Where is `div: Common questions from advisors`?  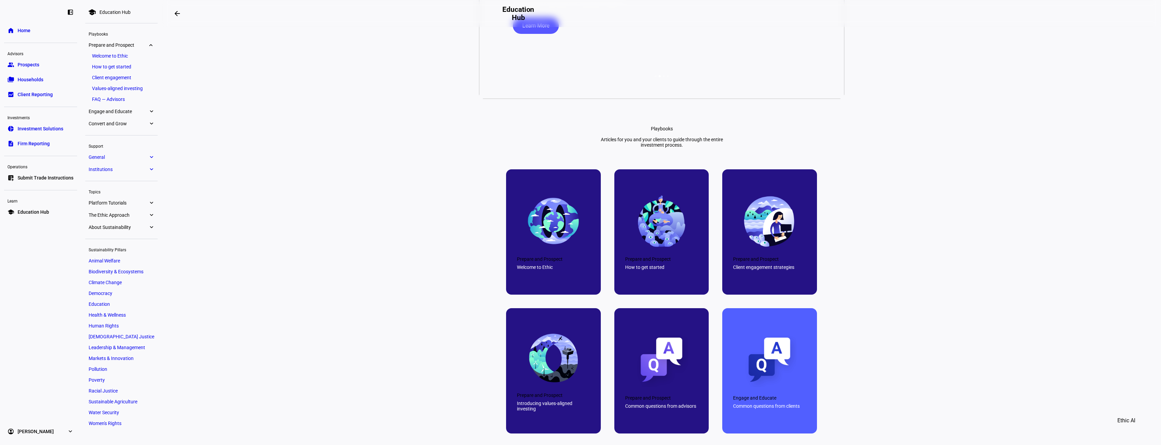
div: Common questions from advisors is located at coordinates (662, 406).